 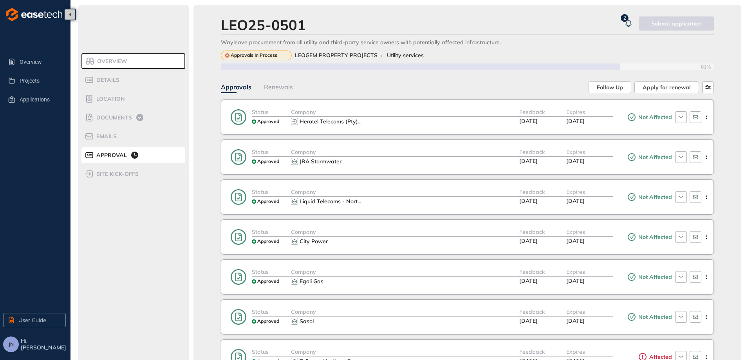 What do you see at coordinates (467, 42) in the screenshot?
I see `div: Wayleave procurement from all utility and third-party service owners with potentially affected in...` at bounding box center [467, 42].